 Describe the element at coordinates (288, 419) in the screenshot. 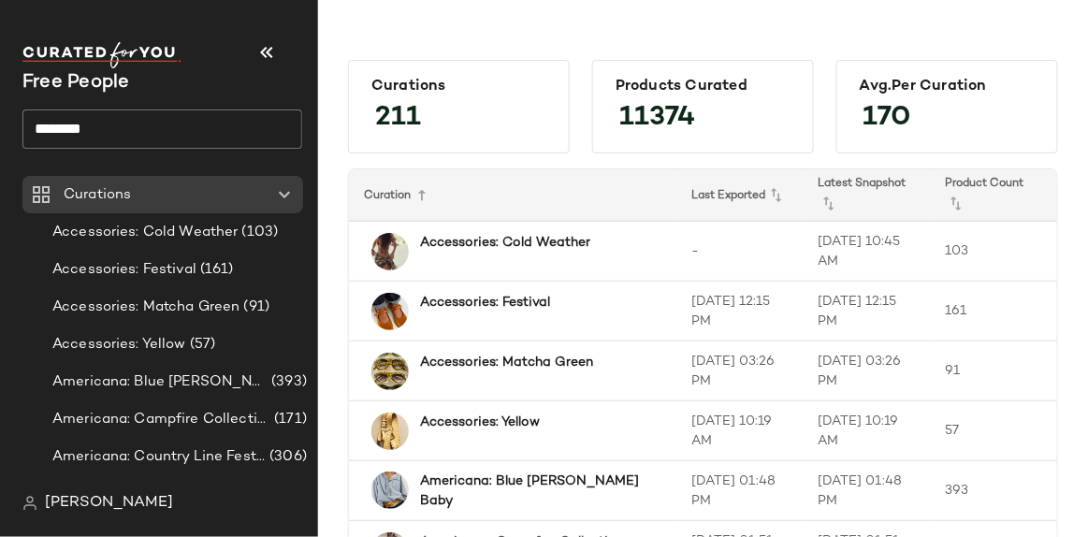

I see `span: (171)` at that location.